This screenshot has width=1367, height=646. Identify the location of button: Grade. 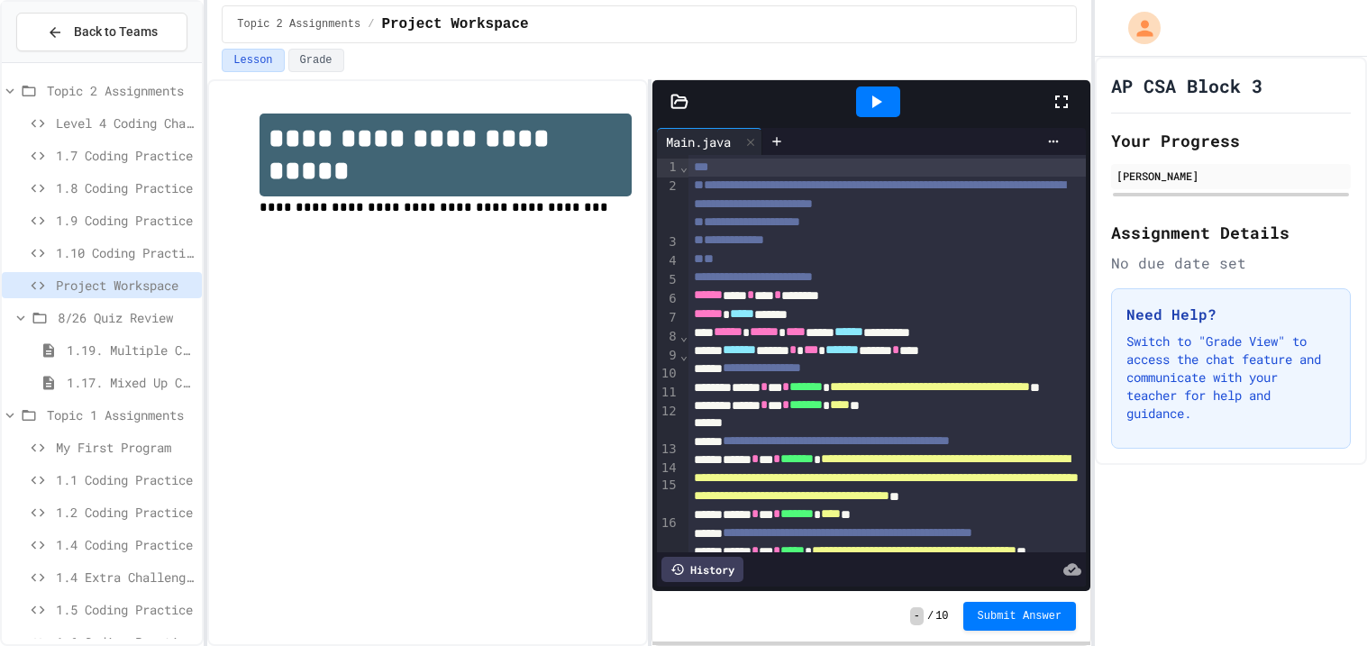
(316, 60).